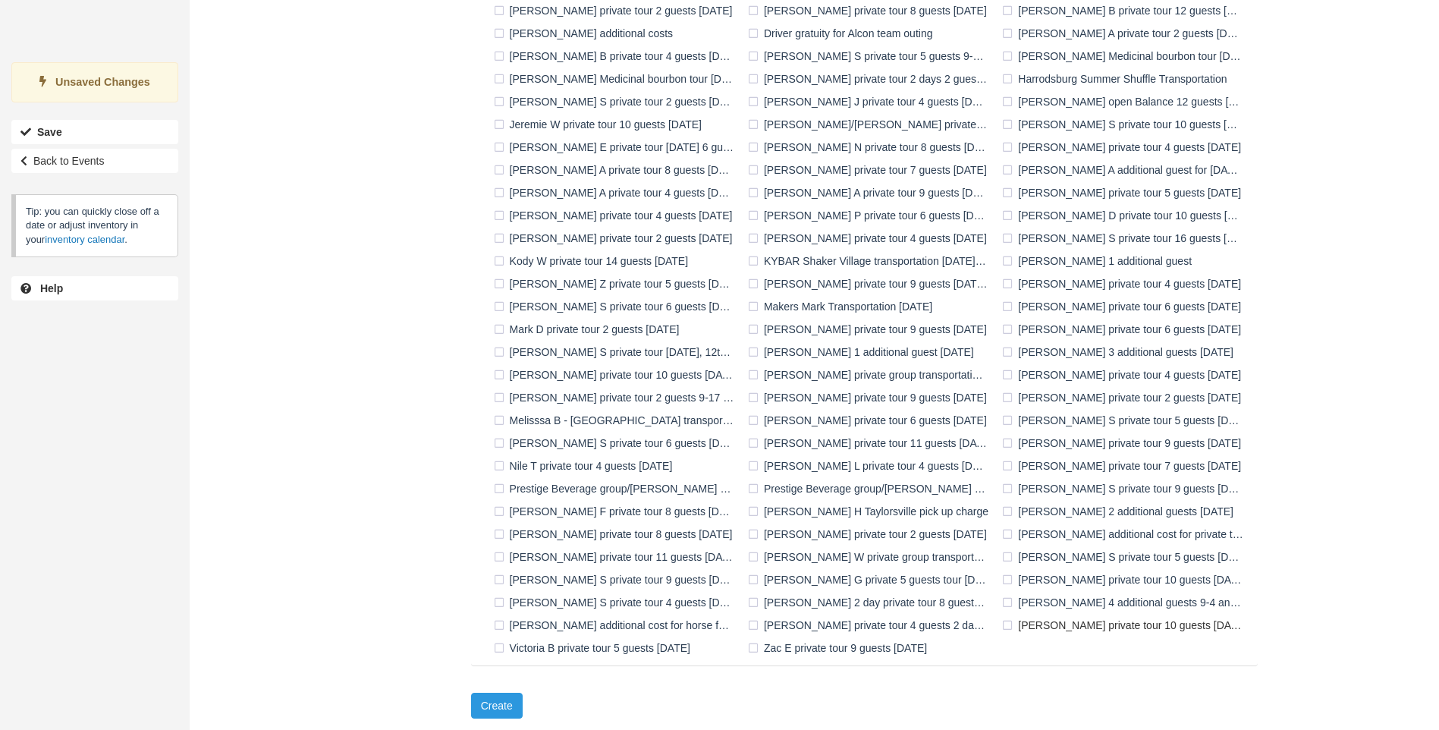 The image size is (1439, 730). I want to click on span: Karen M private tour 5 guests 7-11-2025, so click(1124, 192).